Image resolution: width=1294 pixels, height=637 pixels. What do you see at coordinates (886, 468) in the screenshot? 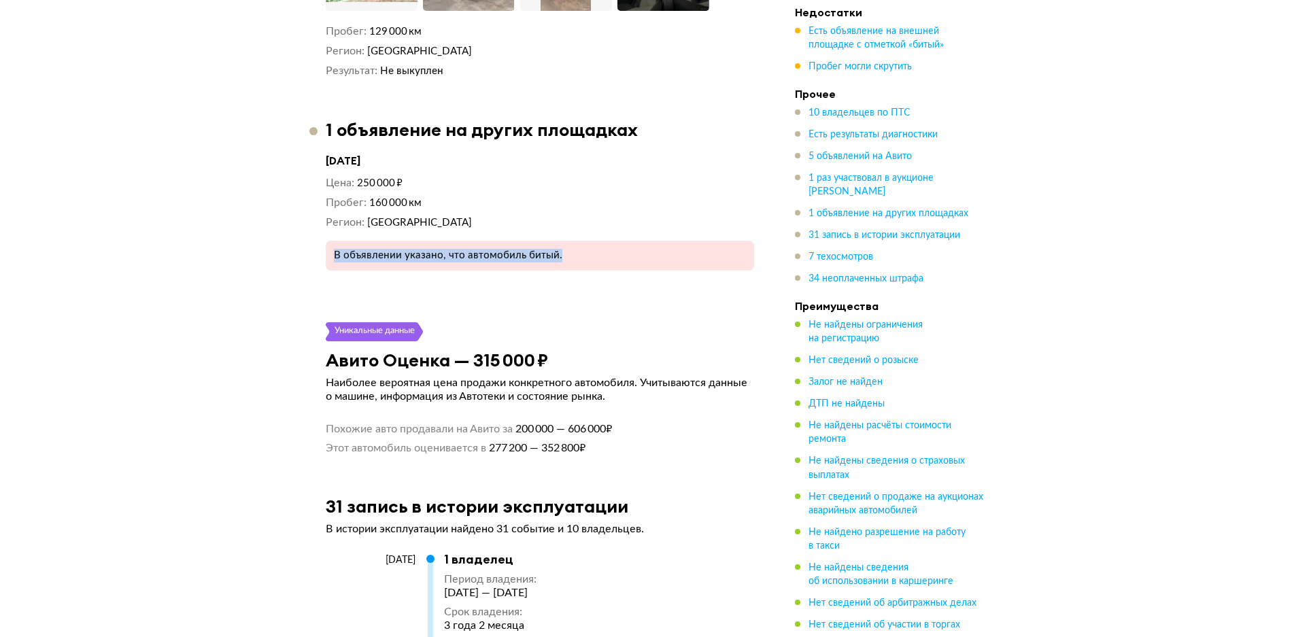
I see `span: Не найдены сведения о страховых выплатах` at bounding box center [886, 468].